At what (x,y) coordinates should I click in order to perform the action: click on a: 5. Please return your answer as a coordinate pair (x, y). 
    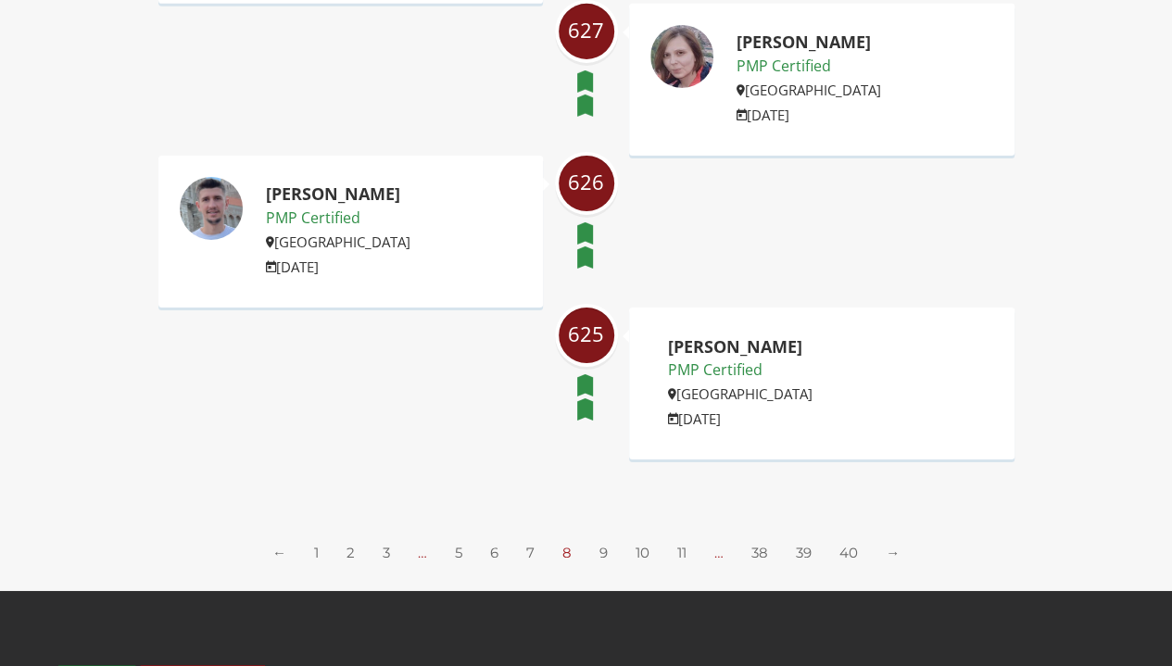
    Looking at the image, I should click on (459, 552).